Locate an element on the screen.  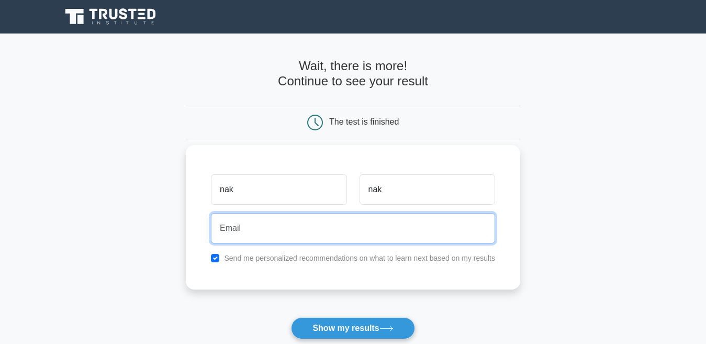
input: Email is located at coordinates (353, 228).